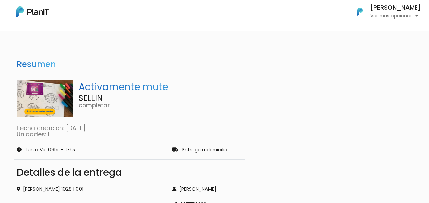 Image resolution: width=429 pixels, height=203 pixels. I want to click on div: Detalles de la entrega, so click(129, 172).